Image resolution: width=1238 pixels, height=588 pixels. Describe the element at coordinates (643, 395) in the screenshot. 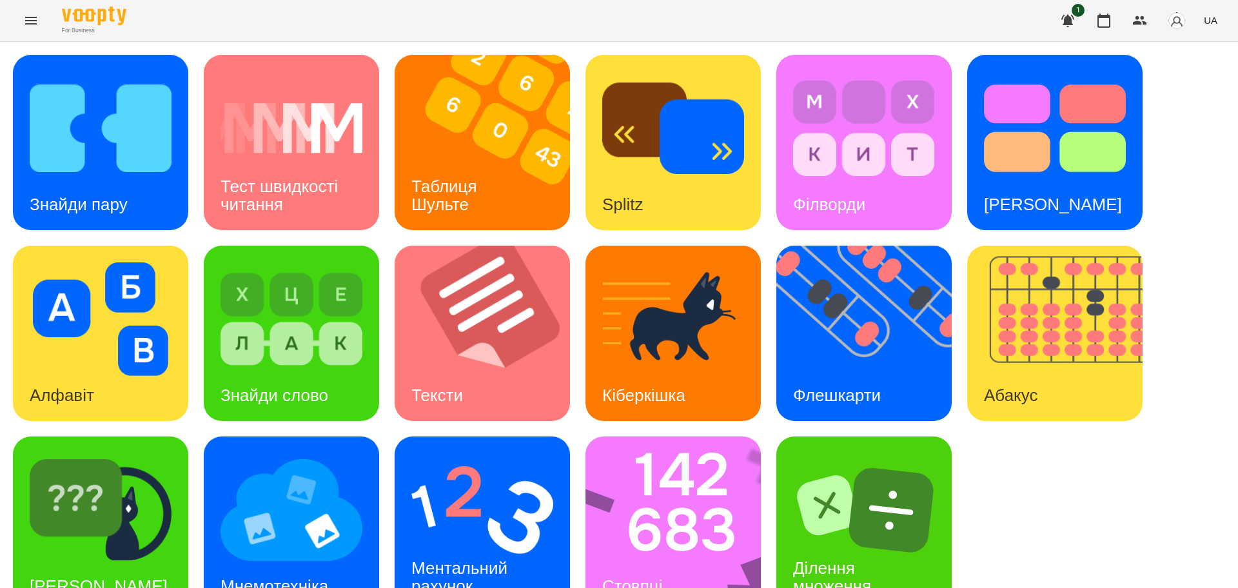

I see `h3: Кіберкішка` at that location.